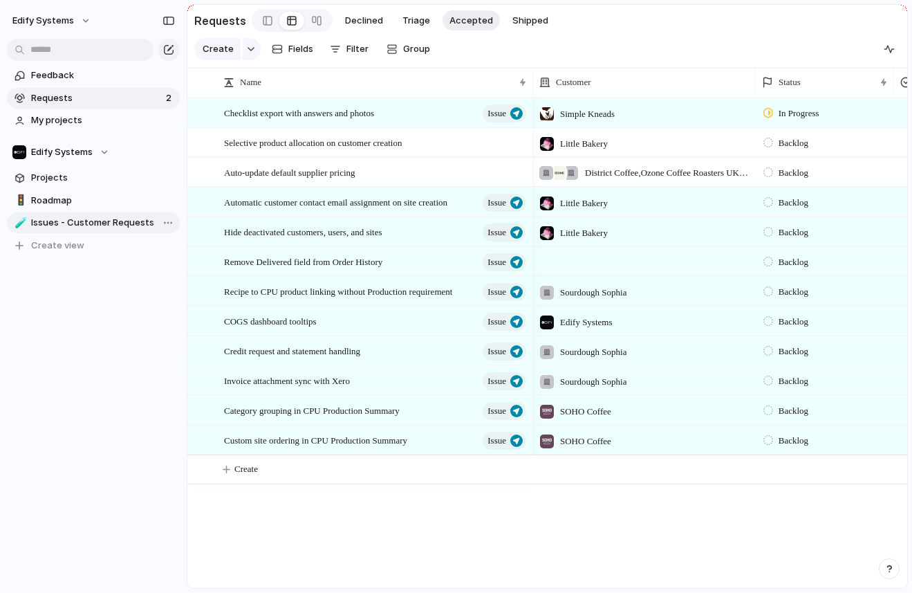 This screenshot has width=912, height=593. I want to click on span: Roadmap, so click(103, 201).